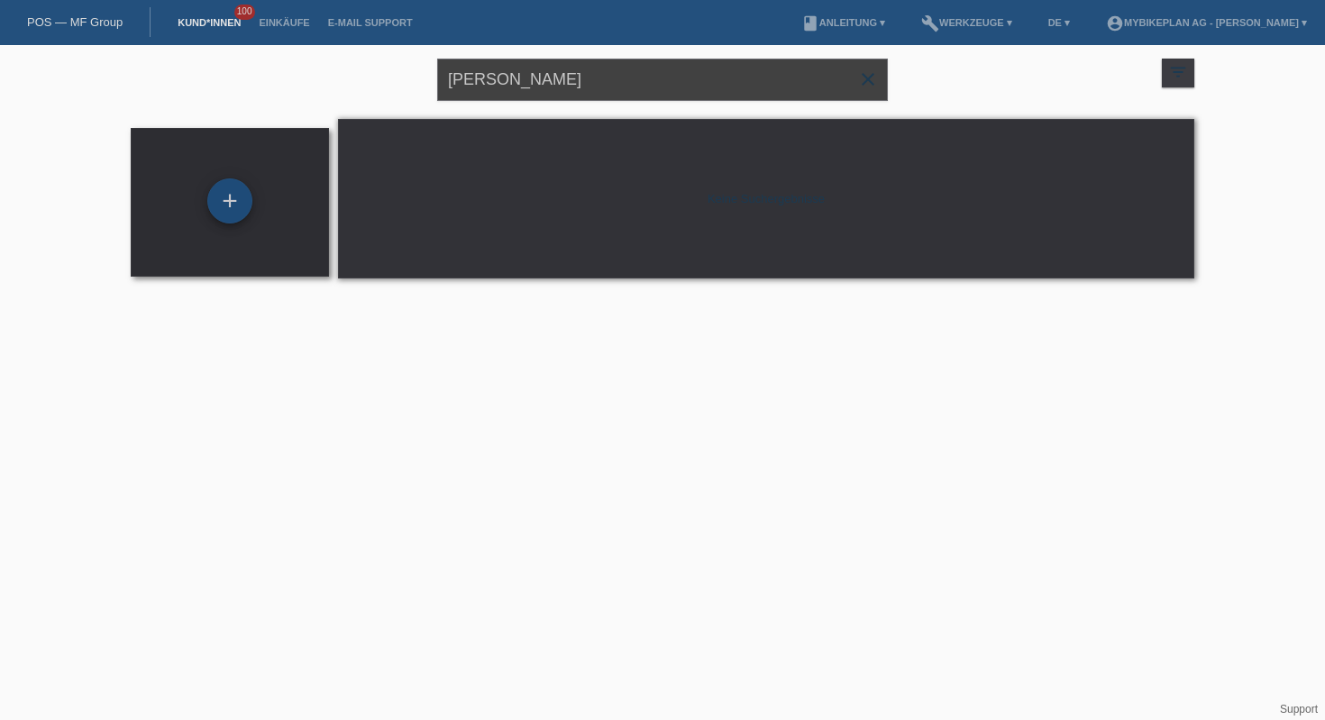  Describe the element at coordinates (843, 23) in the screenshot. I see `a: bookAnleitung ▾` at that location.